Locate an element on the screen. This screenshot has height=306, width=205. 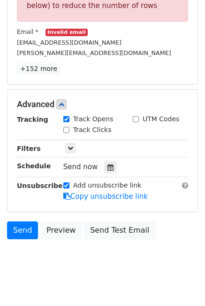
h5: Advanced is located at coordinates (102, 104).